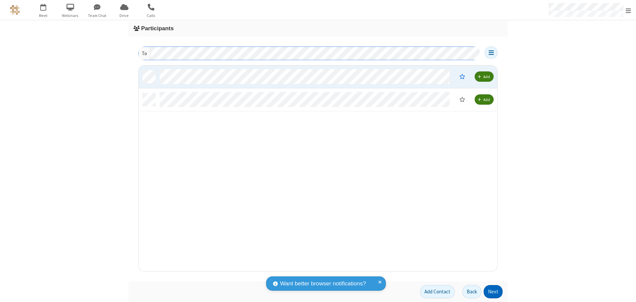 The height and width of the screenshot is (302, 636). I want to click on div: To, so click(144, 53).